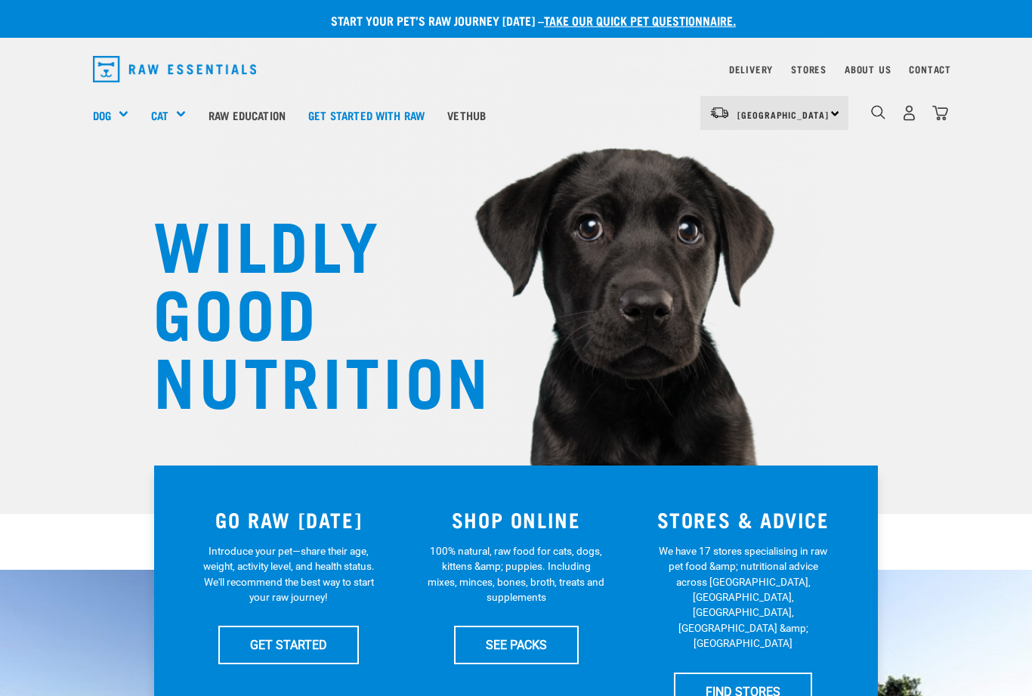  Describe the element at coordinates (516, 574) in the screenshot. I see `p: 100% natural, raw food for cats, dogs, kittens &amp; puppies. Including mixes, minces, bones, bro...` at that location.